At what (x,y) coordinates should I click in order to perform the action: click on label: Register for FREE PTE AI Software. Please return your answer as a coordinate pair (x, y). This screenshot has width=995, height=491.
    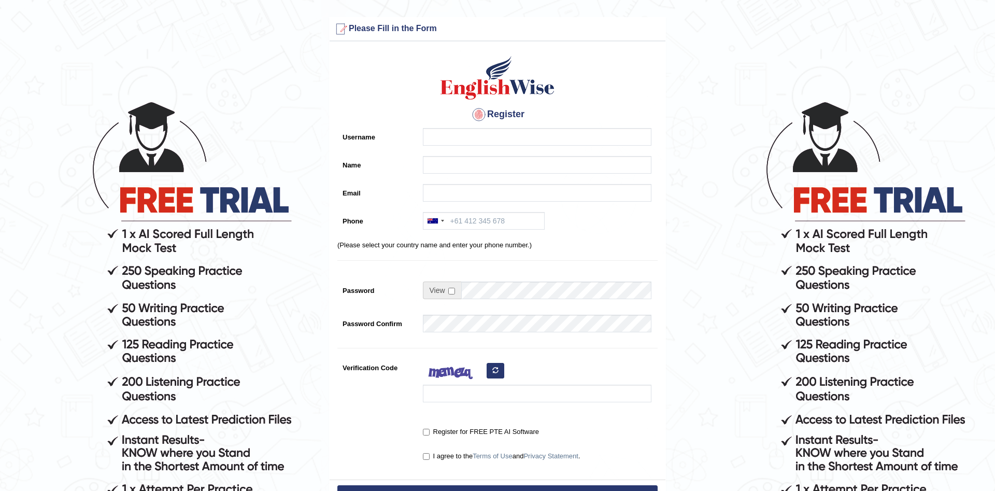
    Looking at the image, I should click on (481, 432).